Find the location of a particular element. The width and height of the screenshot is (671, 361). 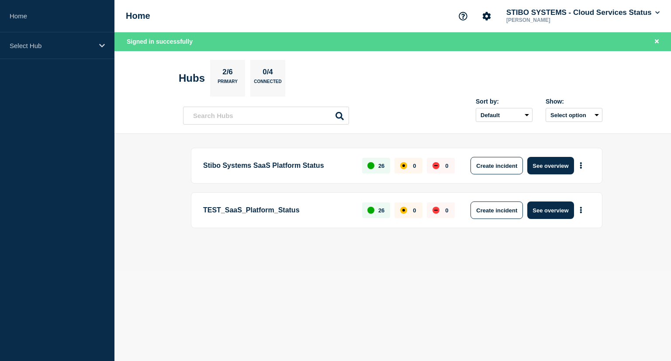

p: Primary is located at coordinates (228, 83).